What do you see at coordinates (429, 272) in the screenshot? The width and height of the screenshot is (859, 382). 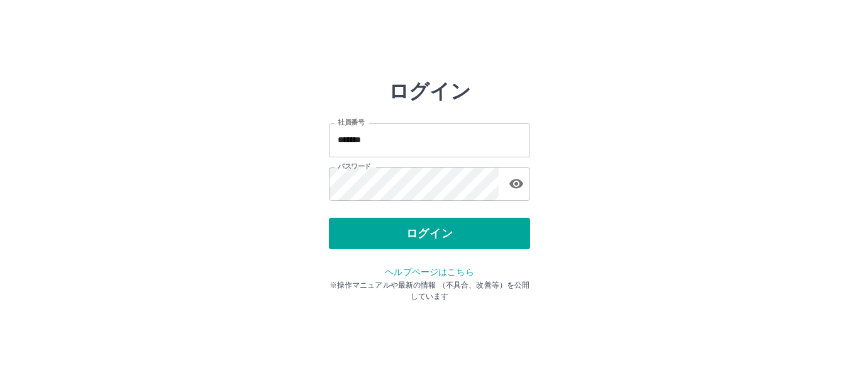 I see `a: ヘルプページはこちら` at bounding box center [429, 272].